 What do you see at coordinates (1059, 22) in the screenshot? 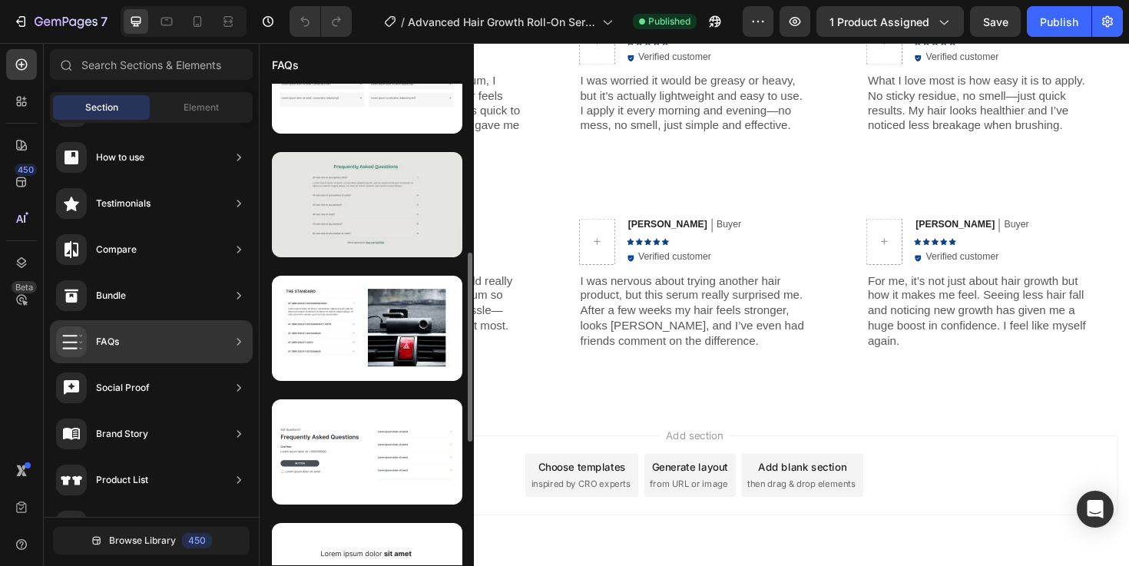
I see `div: Publish` at bounding box center [1059, 22].